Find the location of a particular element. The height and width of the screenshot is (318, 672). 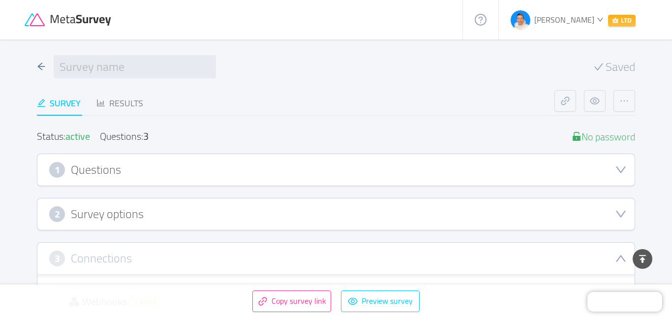

i: icon: crown is located at coordinates (616, 20).